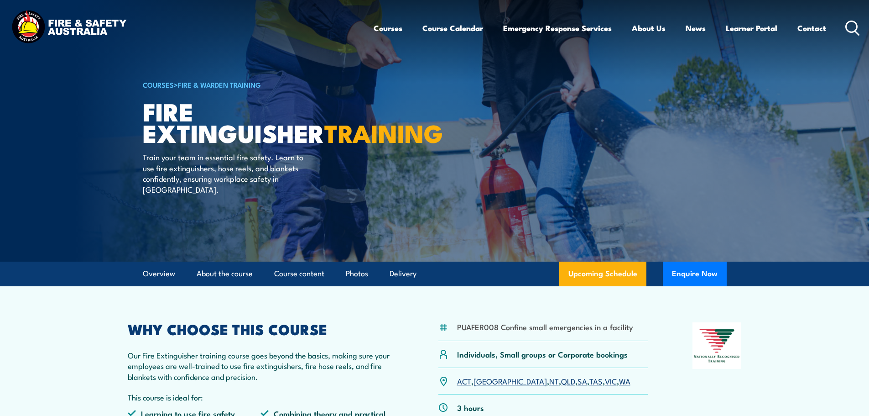  What do you see at coordinates (696, 28) in the screenshot?
I see `a: News` at bounding box center [696, 28].